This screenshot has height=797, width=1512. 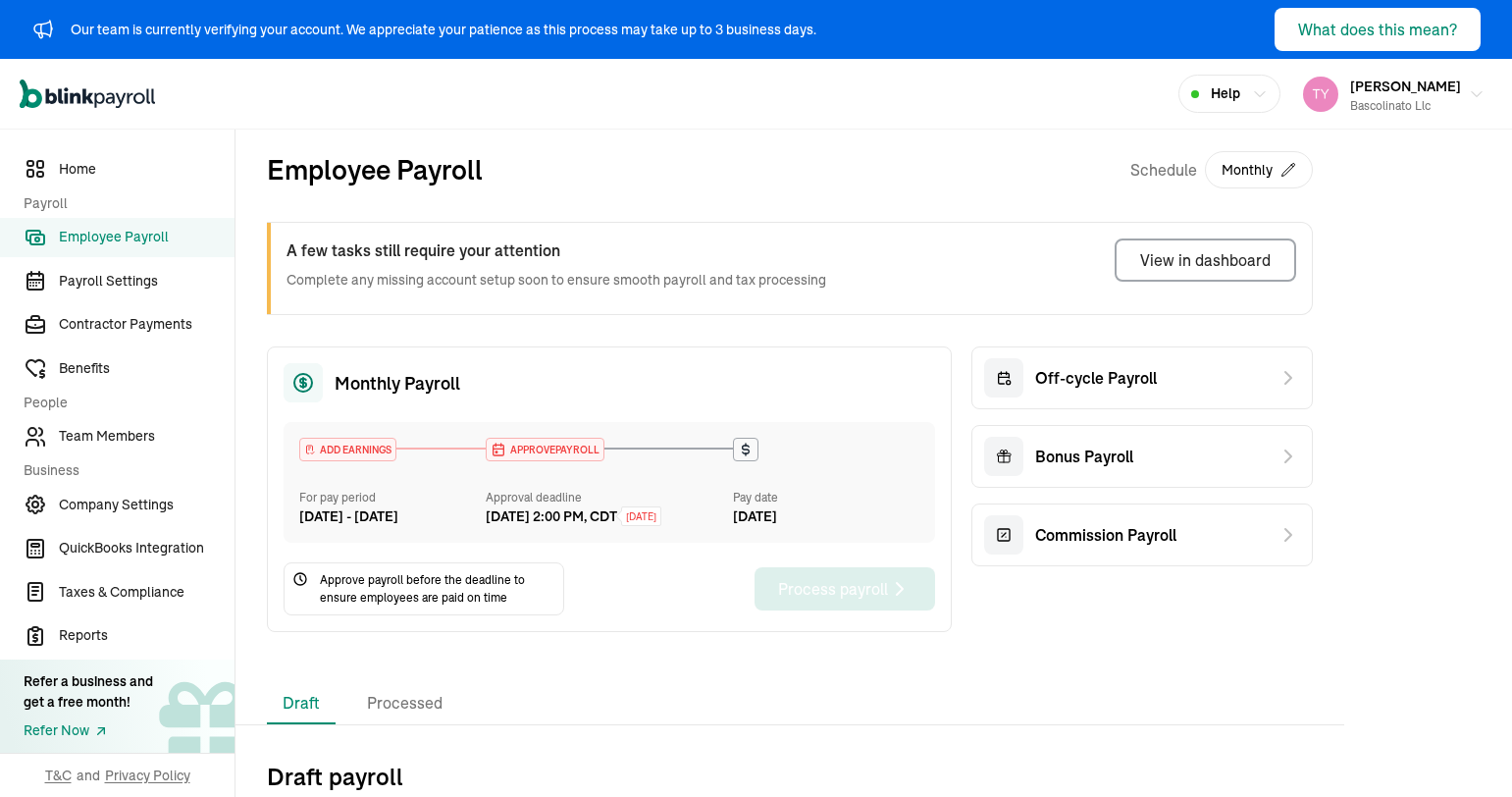 I want to click on span: Help, so click(x=1225, y=93).